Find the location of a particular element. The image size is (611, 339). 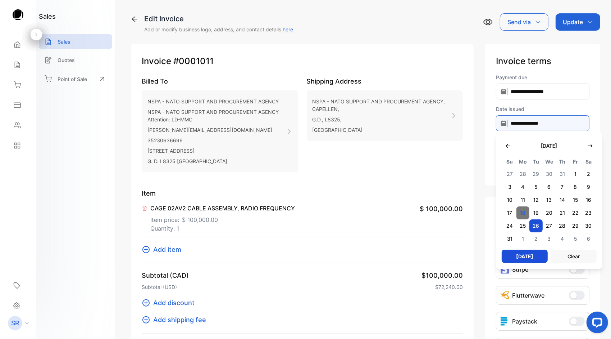

span: 11 is located at coordinates (523, 200).